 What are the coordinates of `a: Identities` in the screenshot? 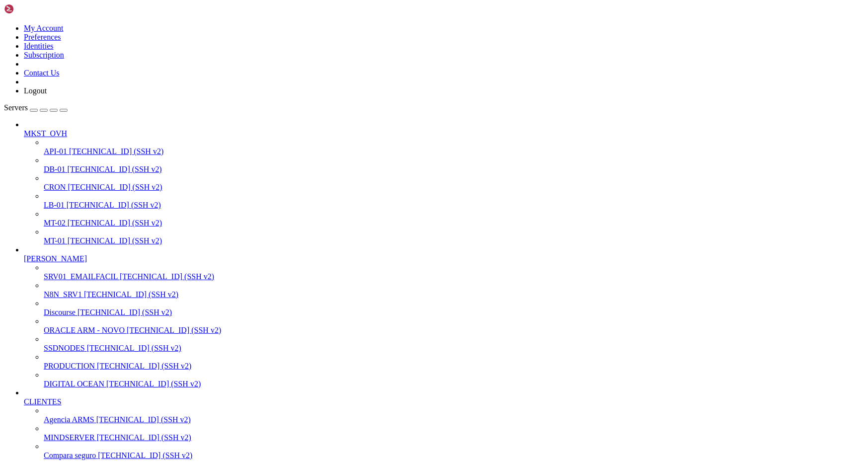 It's located at (39, 46).